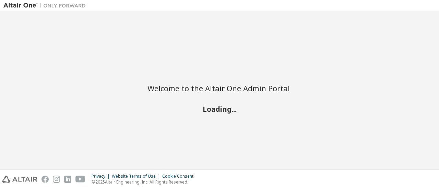  Describe the element at coordinates (56, 179) in the screenshot. I see `img: instagram.svg` at that location.